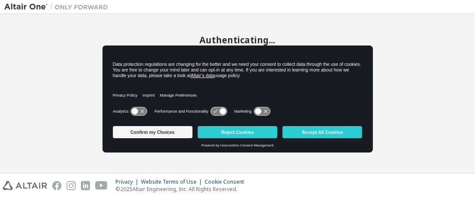 The height and width of the screenshot is (198, 475). What do you see at coordinates (173, 182) in the screenshot?
I see `div: Website Terms of Use` at bounding box center [173, 182].